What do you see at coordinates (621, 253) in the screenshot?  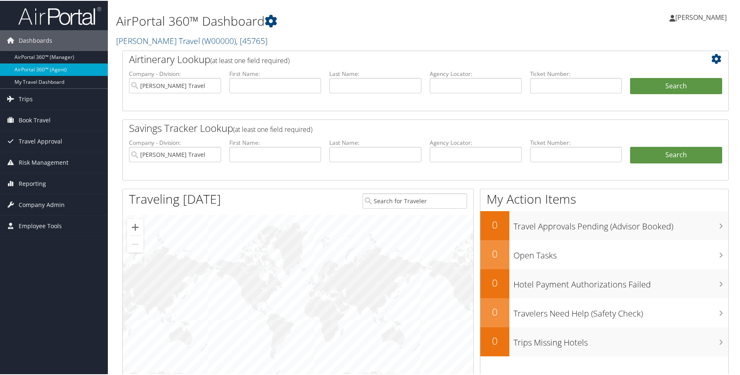 I see `h3: Open Tasks` at bounding box center [621, 253].